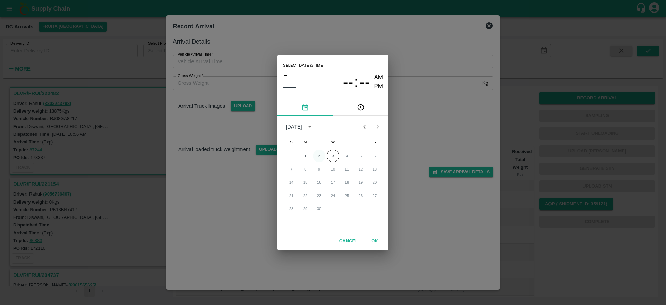  Describe the element at coordinates (319, 156) in the screenshot. I see `button: 2` at that location.